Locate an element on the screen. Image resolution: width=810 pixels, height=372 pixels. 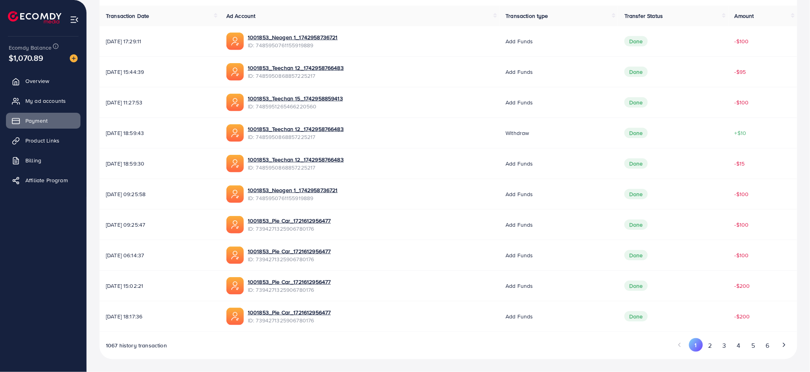
span: -$15 is located at coordinates (740, 163).